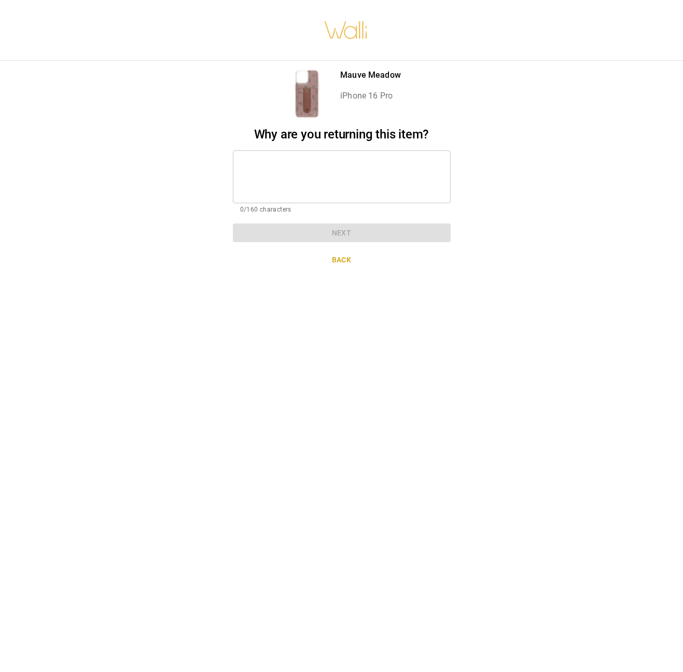 The image size is (683, 672). Describe the element at coordinates (370, 75) in the screenshot. I see `p: Mauve Meadow` at that location.